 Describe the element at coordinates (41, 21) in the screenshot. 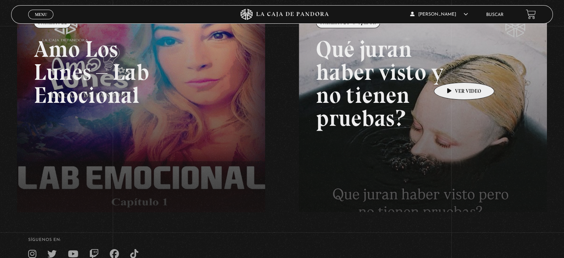

I see `span: Cerrar` at that location.